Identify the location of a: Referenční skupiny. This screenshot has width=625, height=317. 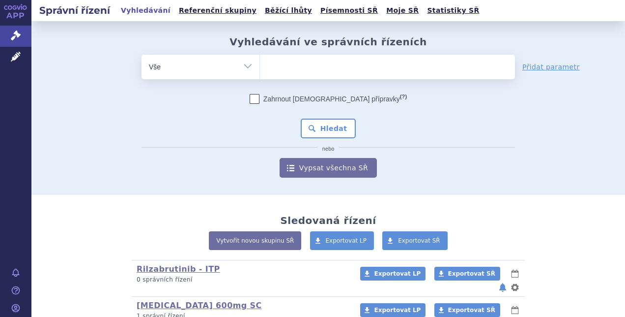
(218, 10).